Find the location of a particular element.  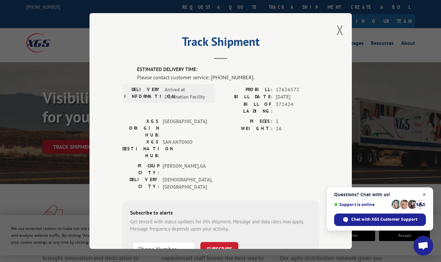

div: Open chat is located at coordinates (423, 246).